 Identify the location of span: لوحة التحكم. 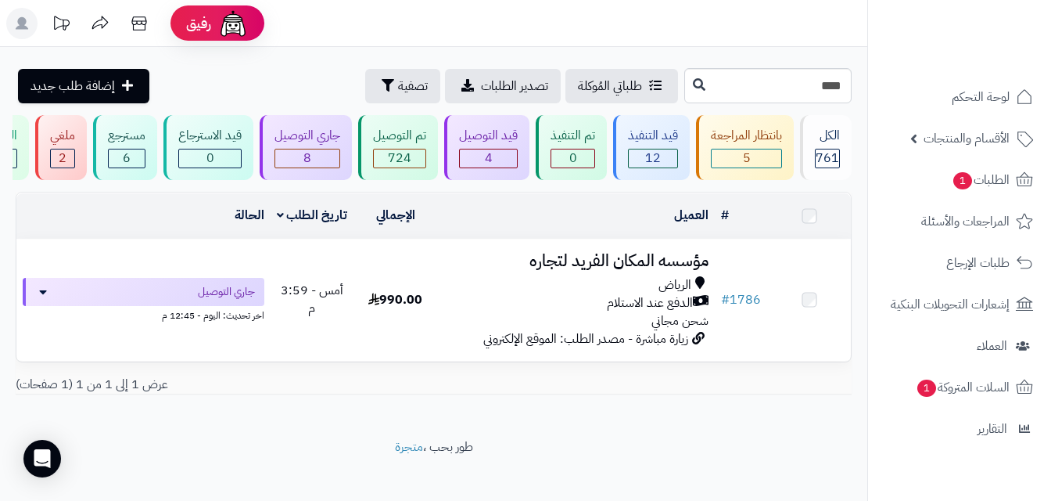
(981, 97).